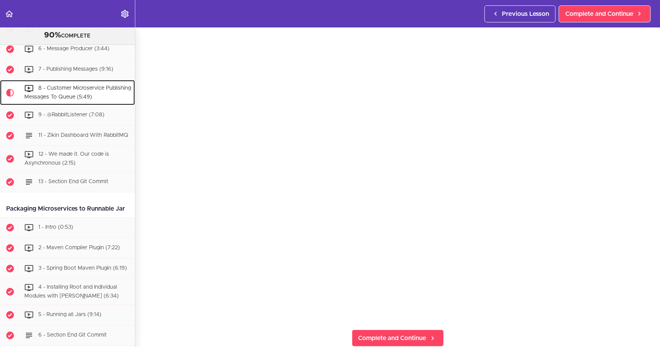 This screenshot has width=660, height=347. Describe the element at coordinates (76, 69) in the screenshot. I see `span: 7 - Publishing Messages (9:16)` at that location.